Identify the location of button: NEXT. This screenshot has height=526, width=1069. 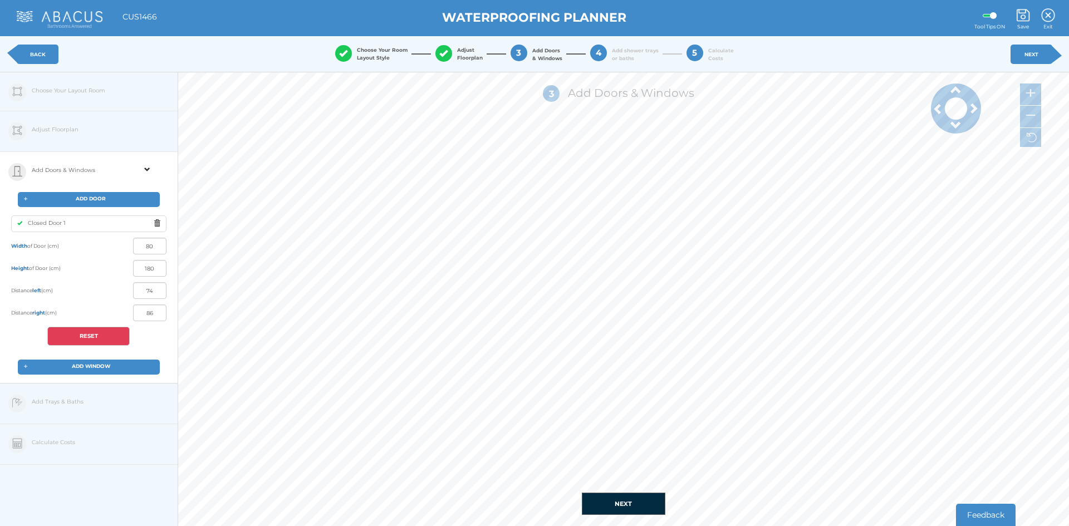
(623, 504).